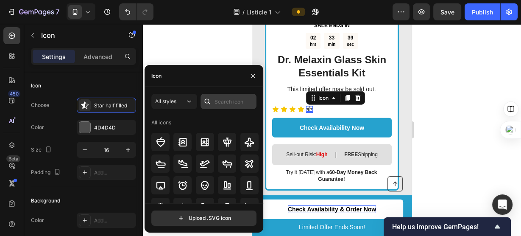  I want to click on strong: High, so click(70, 131).